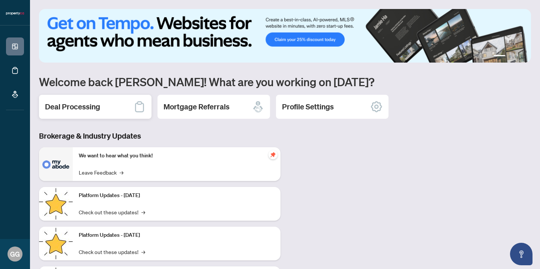  Describe the element at coordinates (308, 107) in the screenshot. I see `h2: Profile Settings` at that location.